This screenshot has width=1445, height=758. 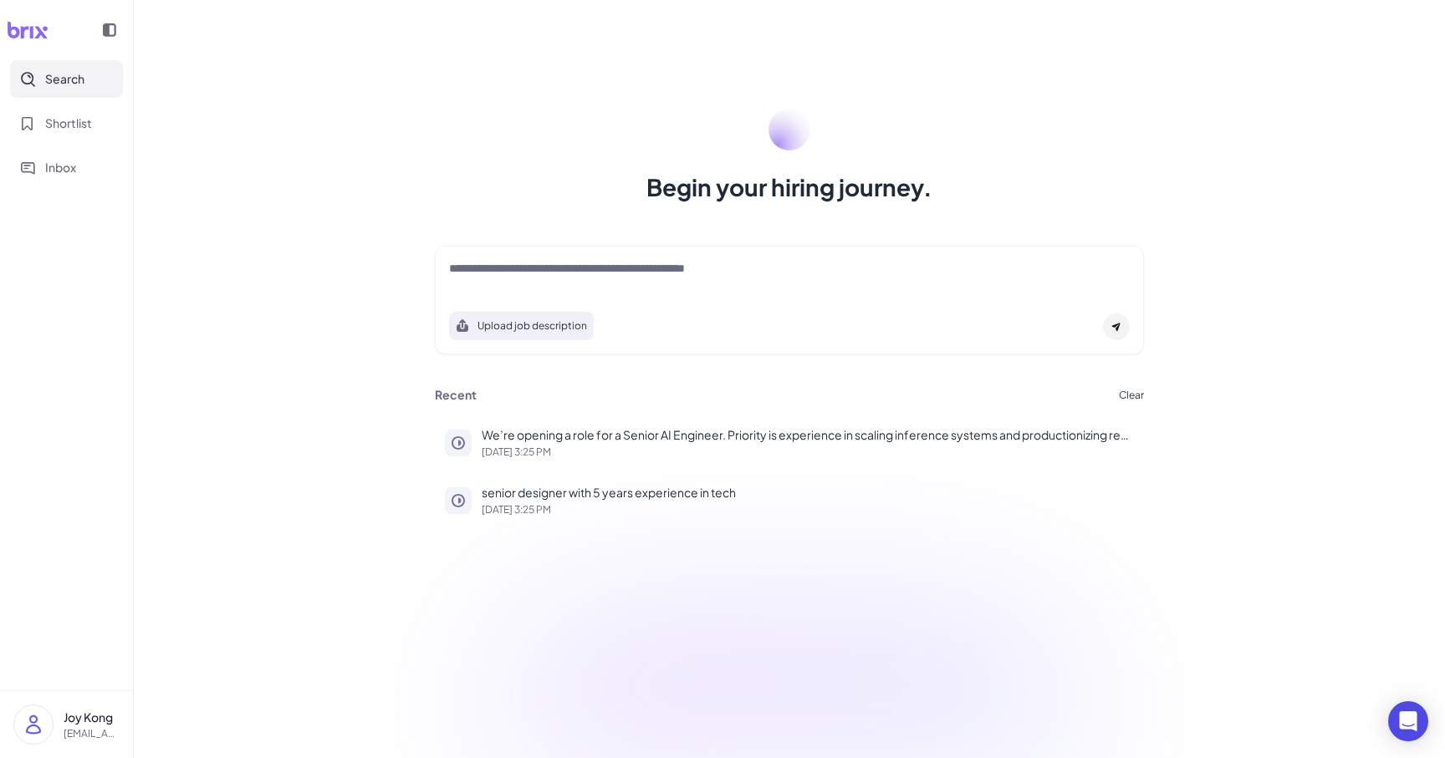 I want to click on p: senior designer with 5 years experience in tech, so click(x=808, y=492).